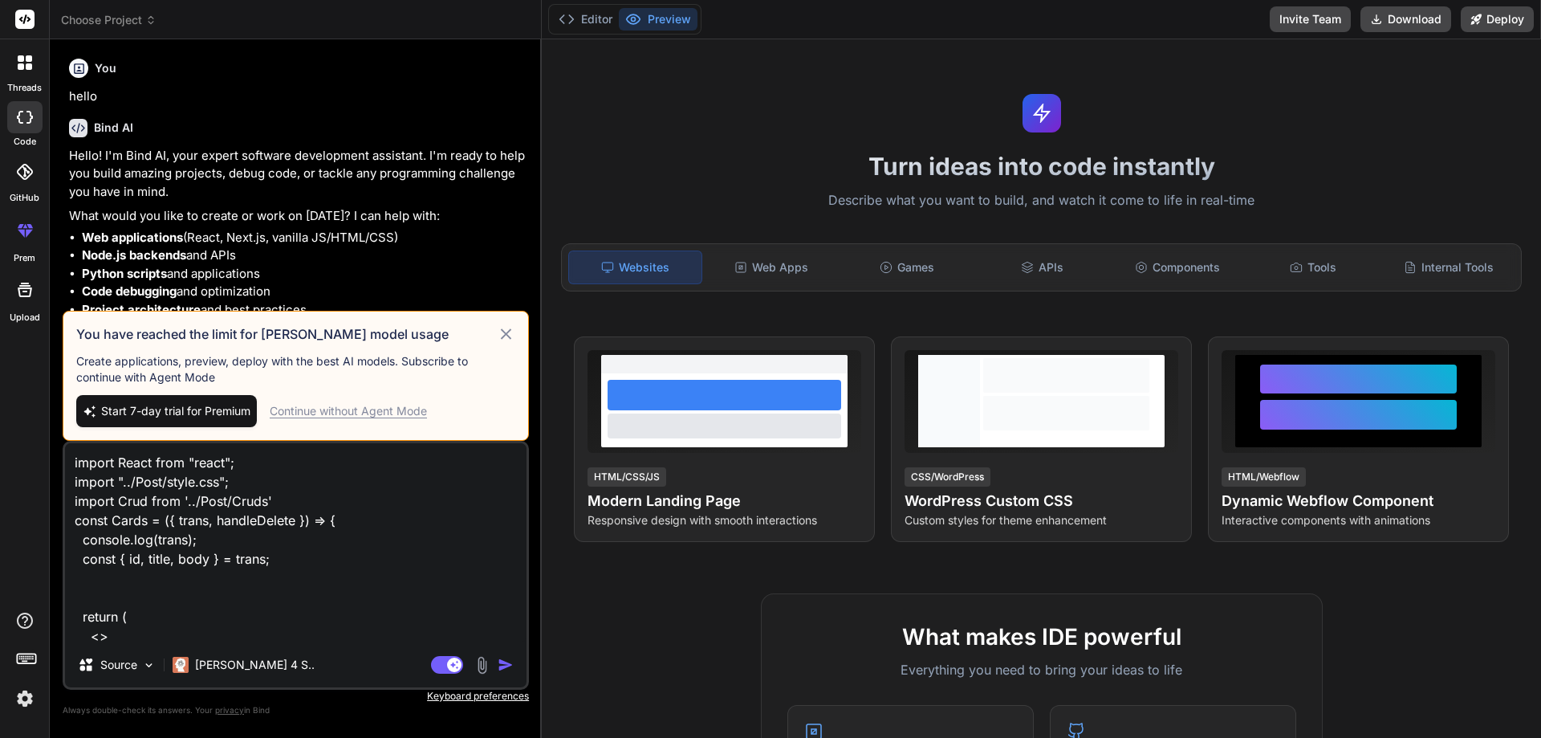 This screenshot has width=1541, height=738. I want to click on img: Pick Models, so click(149, 665).